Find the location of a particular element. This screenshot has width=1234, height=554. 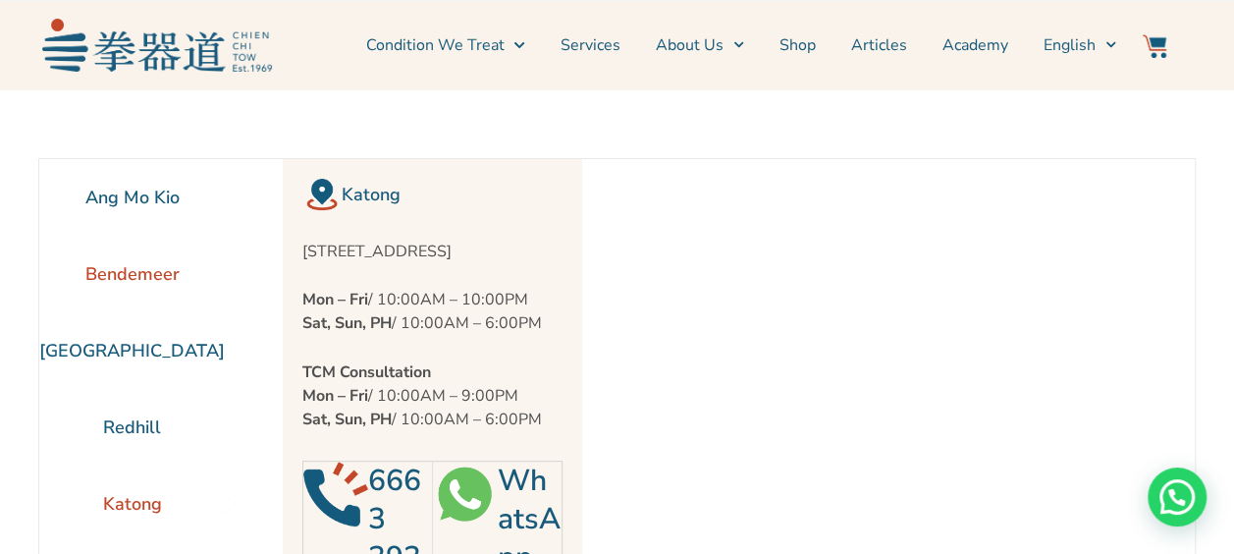

a: Academy is located at coordinates (975, 45).